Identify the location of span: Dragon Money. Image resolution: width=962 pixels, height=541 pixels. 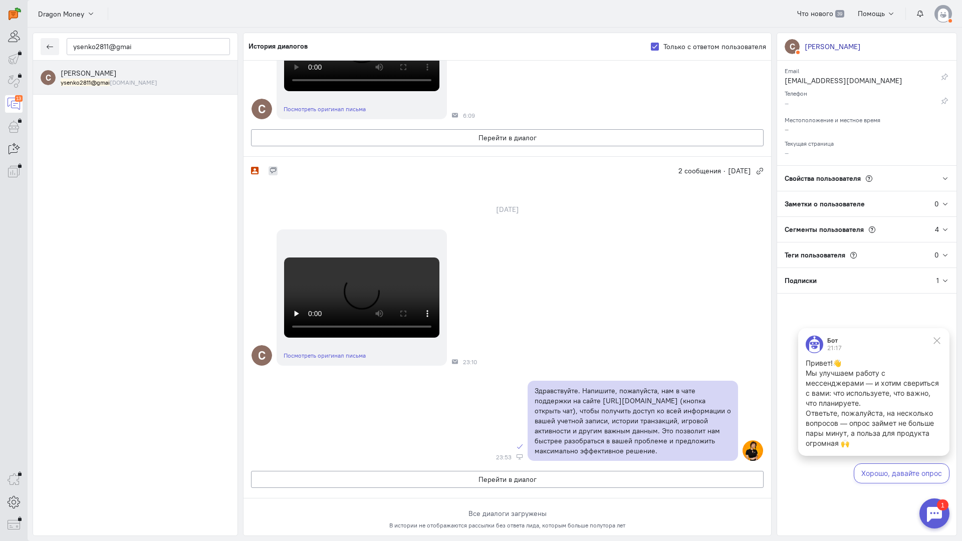
(61, 14).